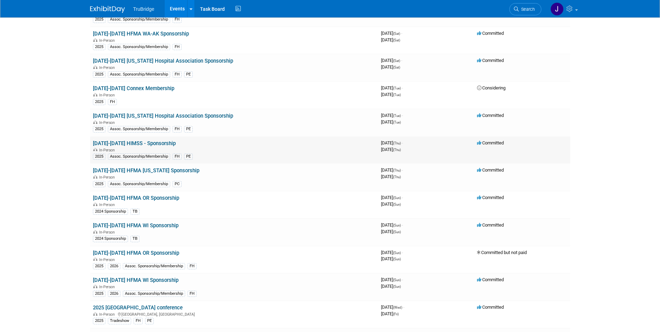 This screenshot has height=332, width=660. What do you see at coordinates (398, 307) in the screenshot?
I see `span: (Wed)` at bounding box center [398, 307].